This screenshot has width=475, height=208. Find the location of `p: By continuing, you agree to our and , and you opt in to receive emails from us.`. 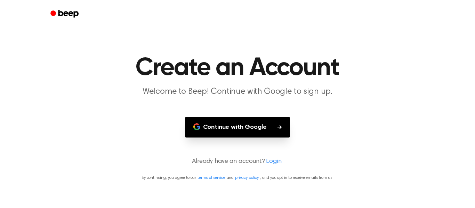

p: By continuing, you agree to our and , and you opt in to receive emails from us. is located at coordinates (238, 178).